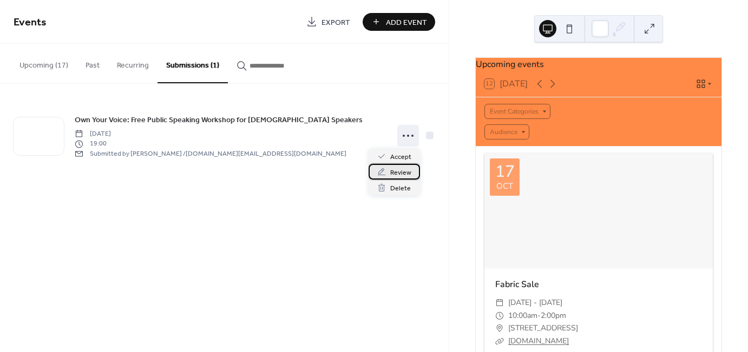 Image resolution: width=748 pixels, height=352 pixels. Describe the element at coordinates (193, 63) in the screenshot. I see `button: Submissions (1)` at that location.